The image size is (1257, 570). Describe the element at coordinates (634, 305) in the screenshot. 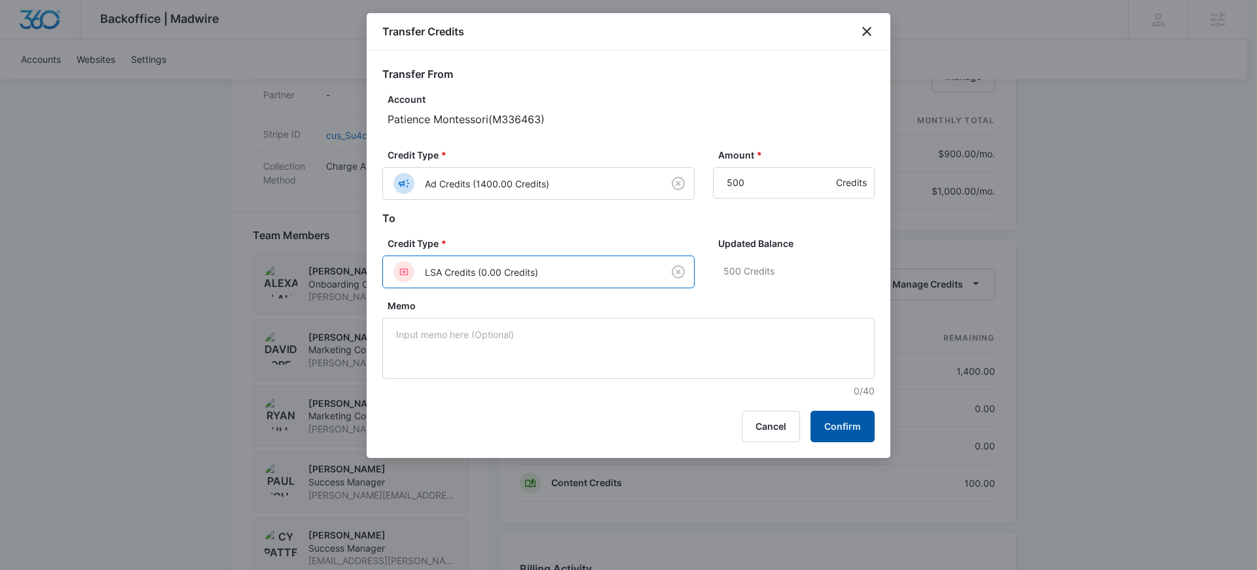

I see `label: Memo` at that location.